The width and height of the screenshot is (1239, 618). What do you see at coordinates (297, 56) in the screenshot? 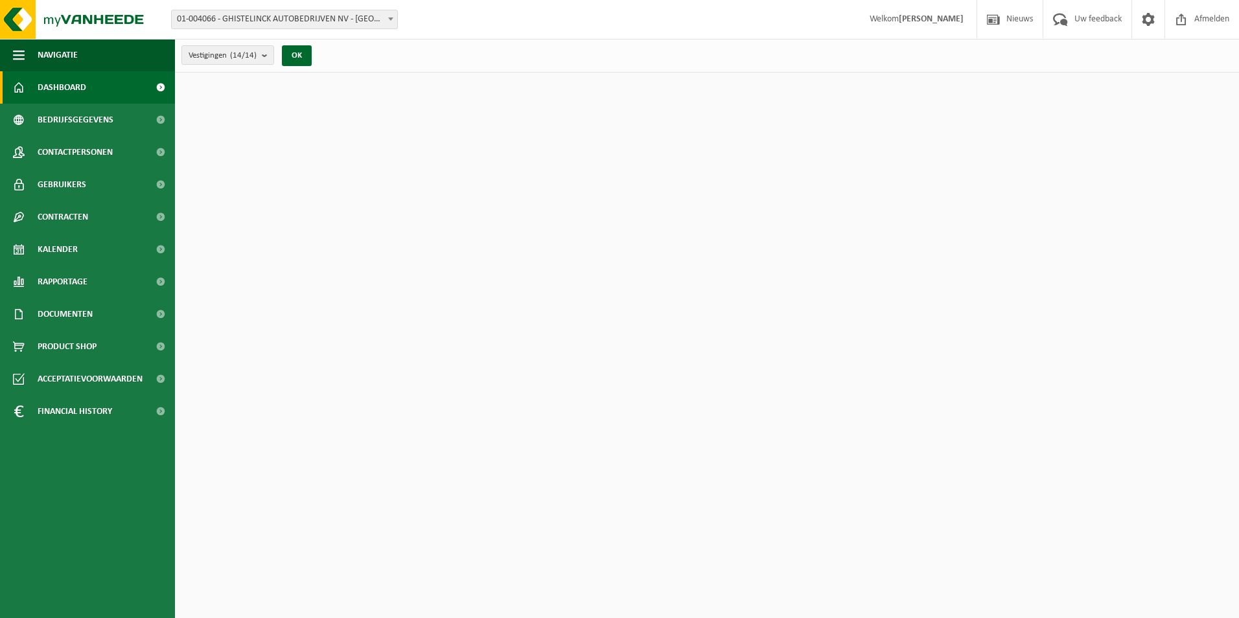
I see `button: OK` at bounding box center [297, 56].